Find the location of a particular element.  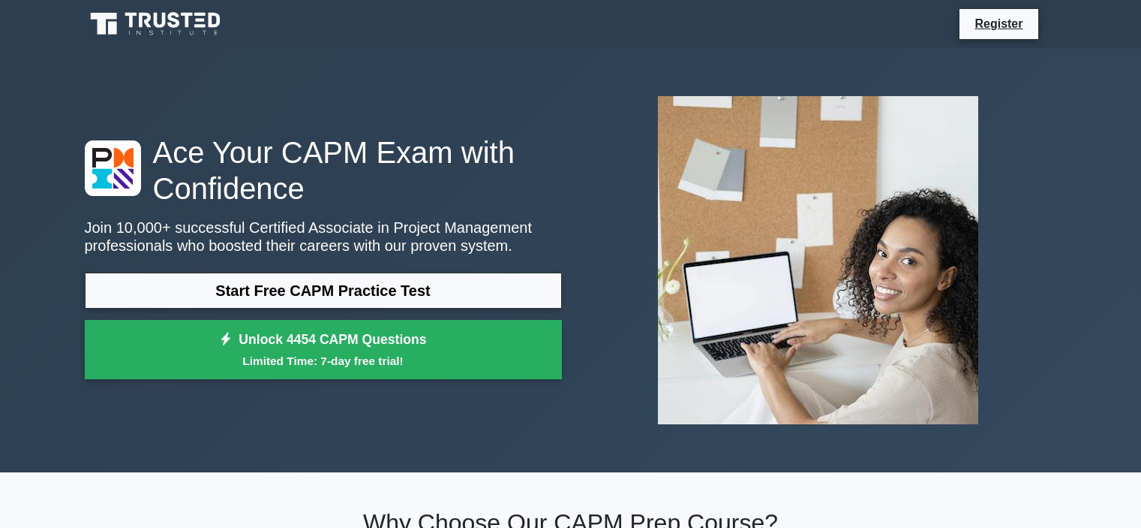

a: Register is located at coordinates (999, 23).